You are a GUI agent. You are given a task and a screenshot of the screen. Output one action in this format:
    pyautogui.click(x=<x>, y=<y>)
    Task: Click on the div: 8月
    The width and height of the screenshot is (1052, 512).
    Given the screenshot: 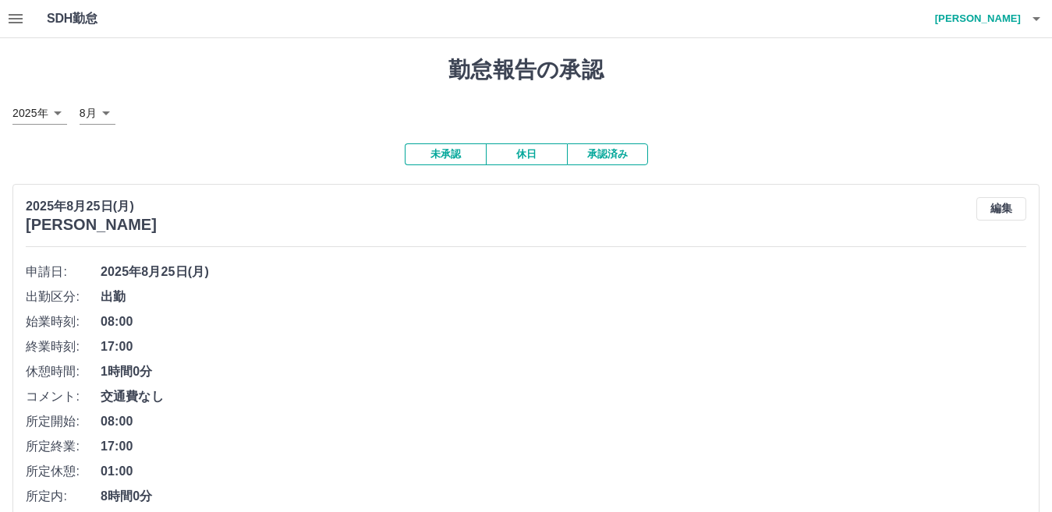 What is the action you would take?
    pyautogui.click(x=97, y=113)
    